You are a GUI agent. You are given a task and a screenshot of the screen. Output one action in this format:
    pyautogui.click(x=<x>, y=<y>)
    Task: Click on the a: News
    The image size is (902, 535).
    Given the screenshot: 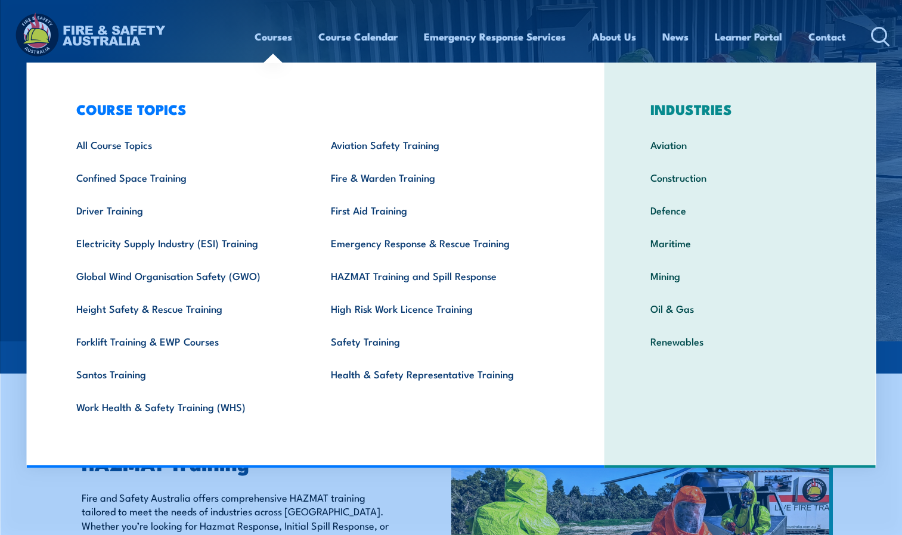 What is the action you would take?
    pyautogui.click(x=675, y=36)
    